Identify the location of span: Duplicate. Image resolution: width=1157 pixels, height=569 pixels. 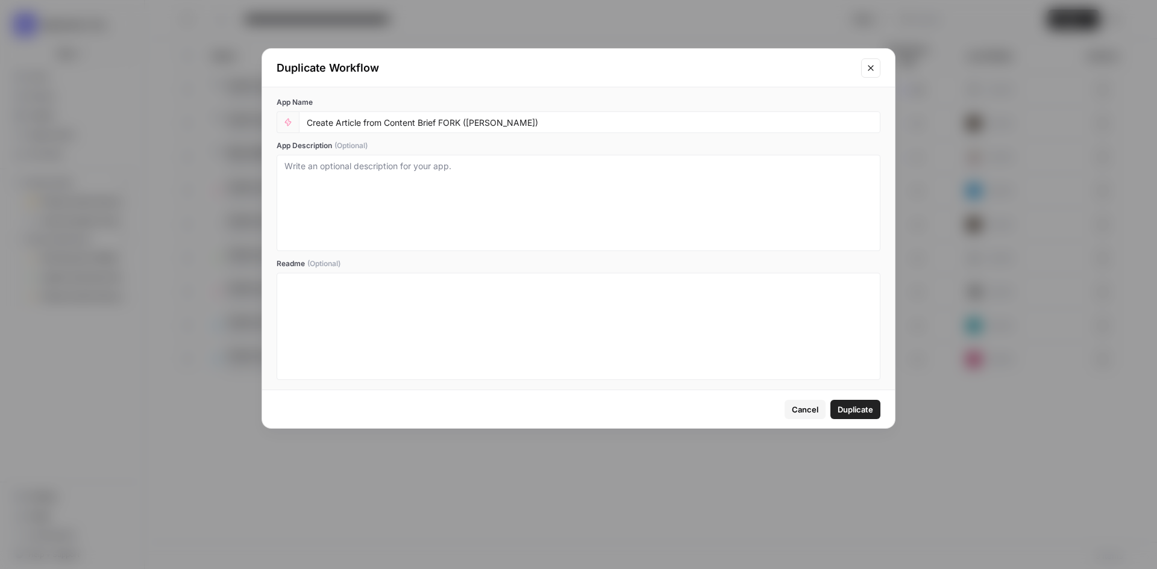
(855, 410).